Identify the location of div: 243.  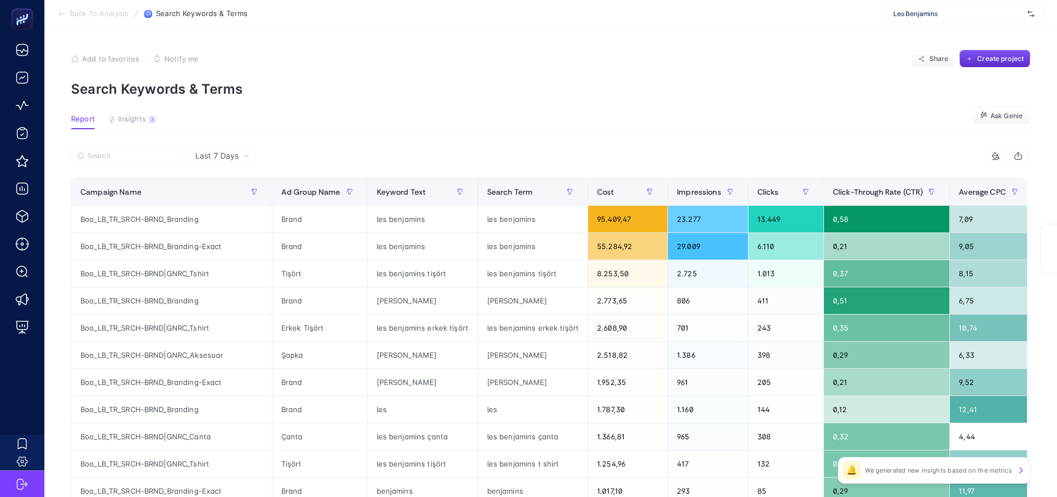
(786, 328).